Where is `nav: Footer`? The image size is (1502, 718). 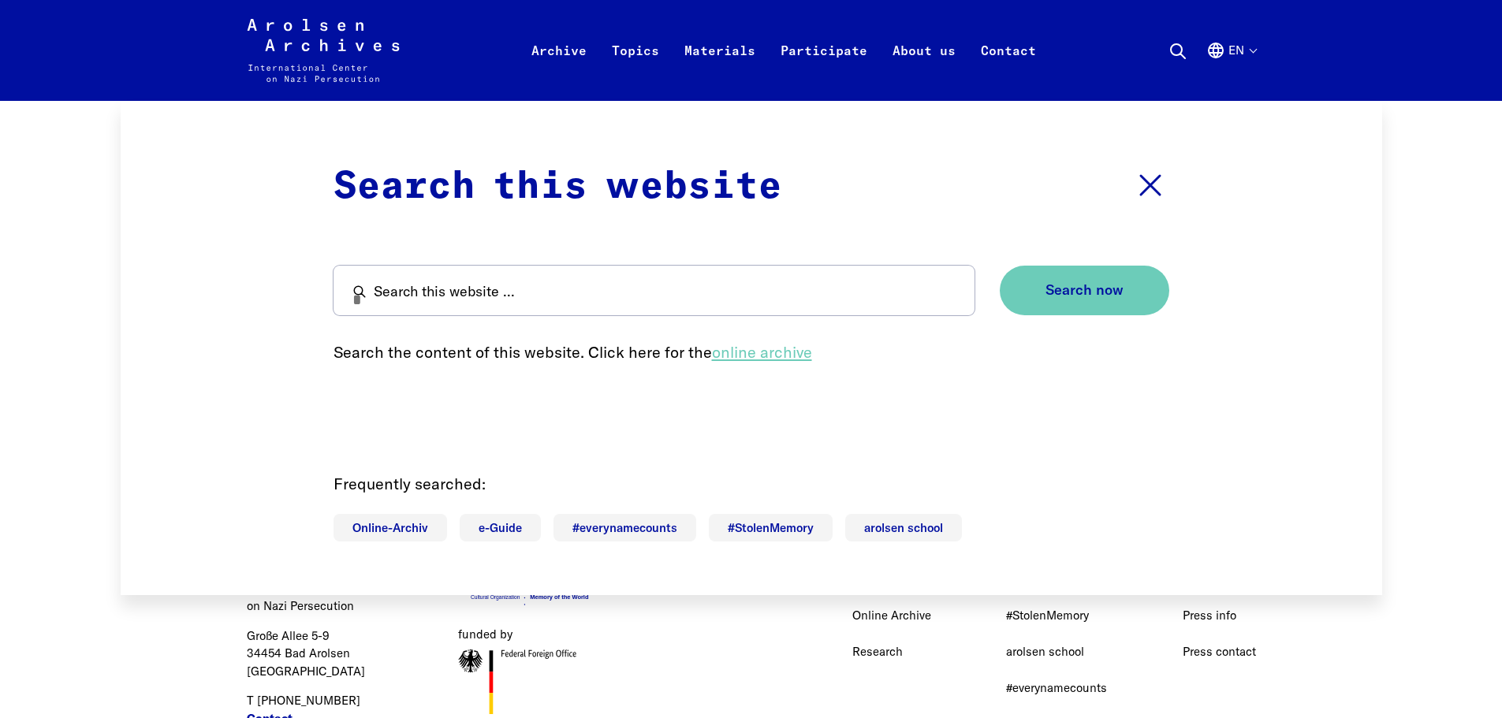 nav: Footer is located at coordinates (1054, 639).